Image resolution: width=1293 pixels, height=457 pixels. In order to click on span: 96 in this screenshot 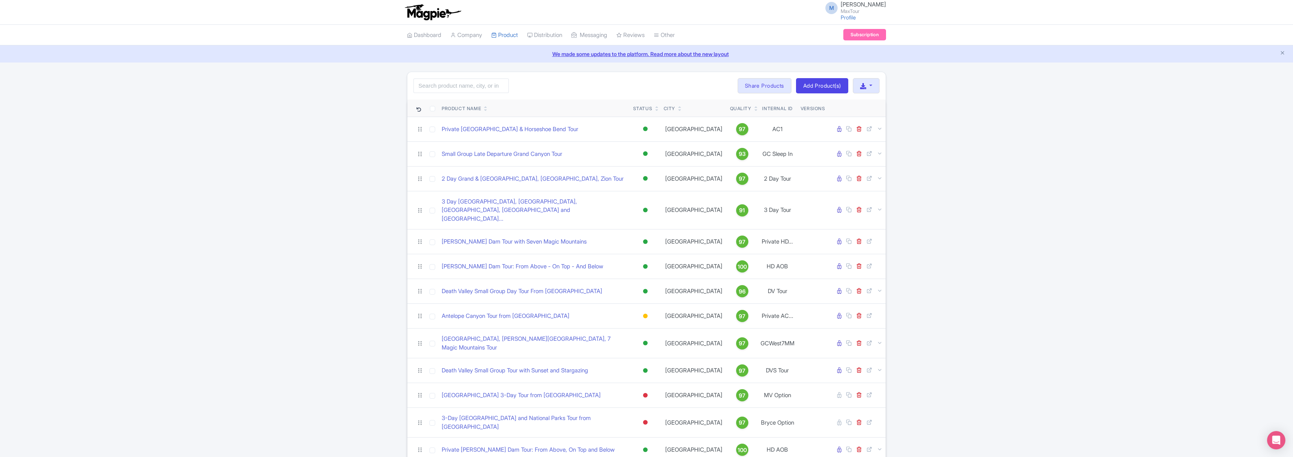, I will do `click(742, 292)`.